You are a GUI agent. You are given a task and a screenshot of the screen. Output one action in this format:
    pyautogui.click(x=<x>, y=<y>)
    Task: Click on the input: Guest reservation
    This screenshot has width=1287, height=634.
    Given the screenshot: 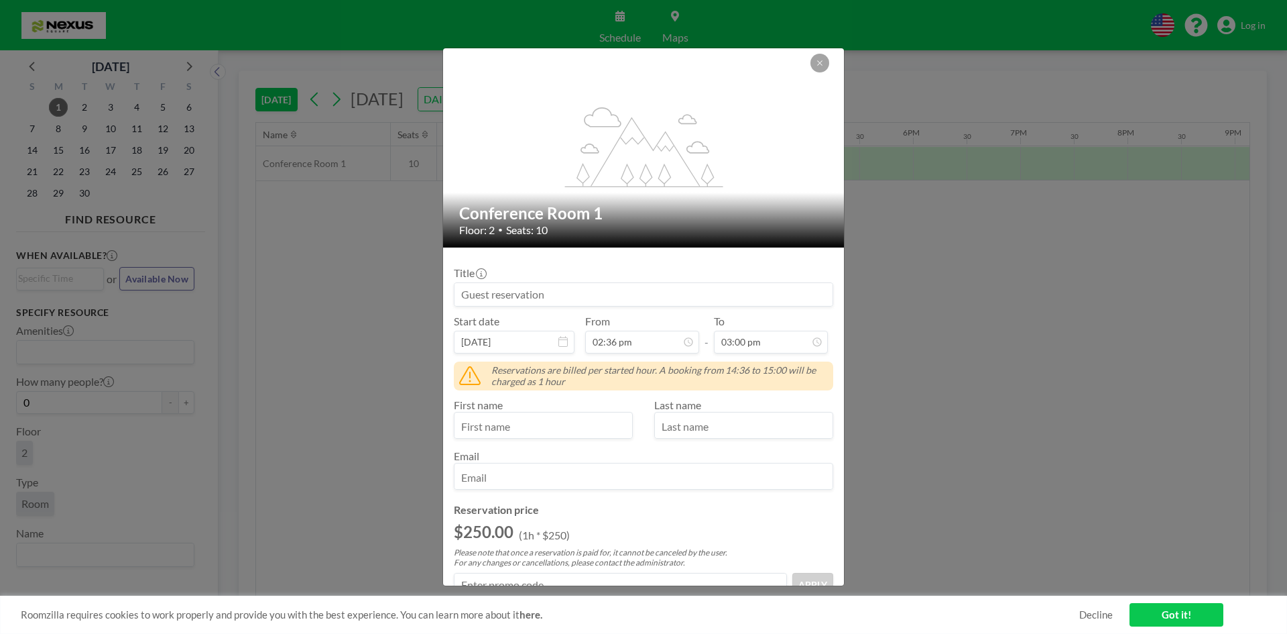 What is the action you would take?
    pyautogui.click(x=644, y=294)
    